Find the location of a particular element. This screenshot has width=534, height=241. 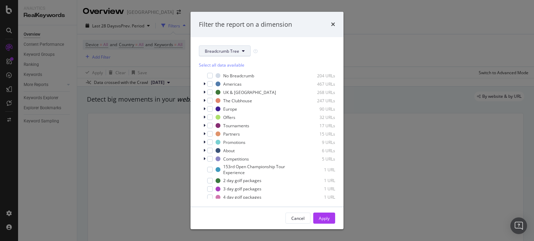

div: 15 URLs is located at coordinates (318, 134).